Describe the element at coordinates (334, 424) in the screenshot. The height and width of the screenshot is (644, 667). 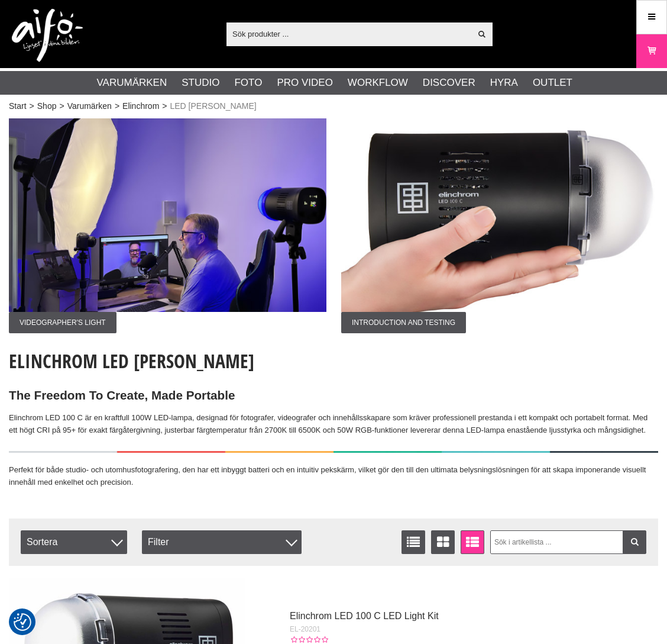
I see `p: Elinchrom LED 100 C är en kraftfull 100W LED-lampa, designad för fotografer, videografer och inne...` at that location.